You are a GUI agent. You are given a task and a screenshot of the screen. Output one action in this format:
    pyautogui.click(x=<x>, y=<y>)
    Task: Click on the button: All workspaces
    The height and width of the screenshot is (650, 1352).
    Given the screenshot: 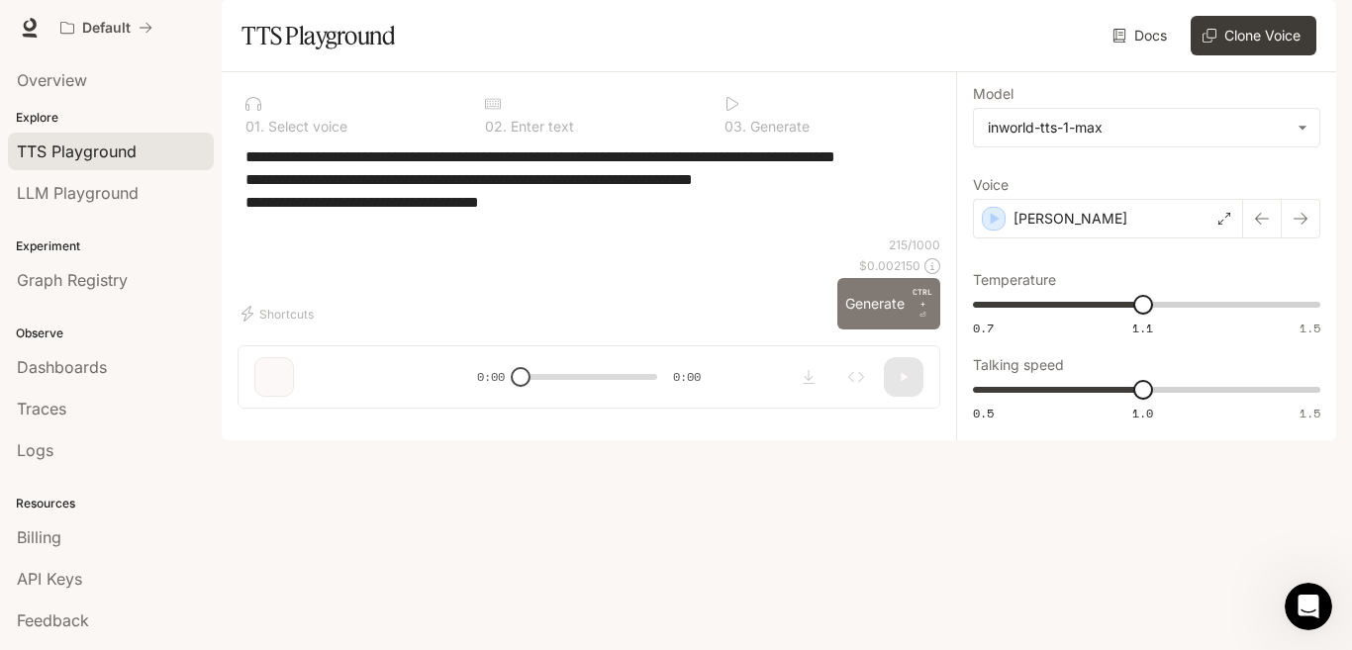 What is the action you would take?
    pyautogui.click(x=106, y=28)
    